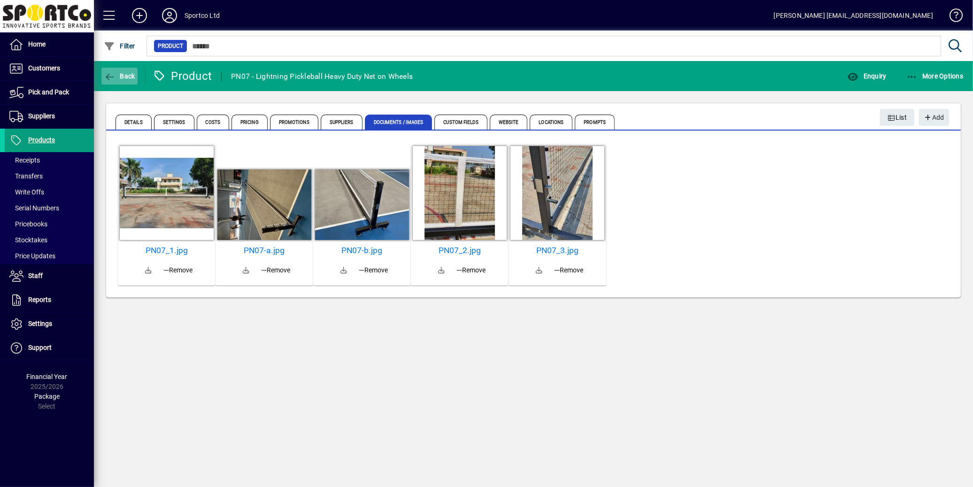 This screenshot has width=973, height=487. I want to click on span: List, so click(897, 117).